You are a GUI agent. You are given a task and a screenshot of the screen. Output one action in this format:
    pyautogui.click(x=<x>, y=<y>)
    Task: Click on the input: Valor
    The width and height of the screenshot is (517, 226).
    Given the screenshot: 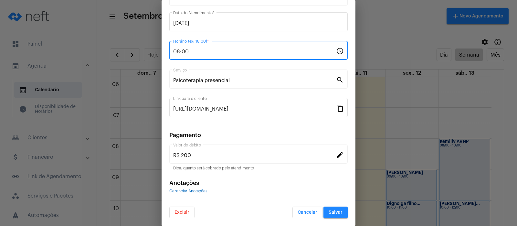 What is the action you would take?
    pyautogui.click(x=255, y=155)
    